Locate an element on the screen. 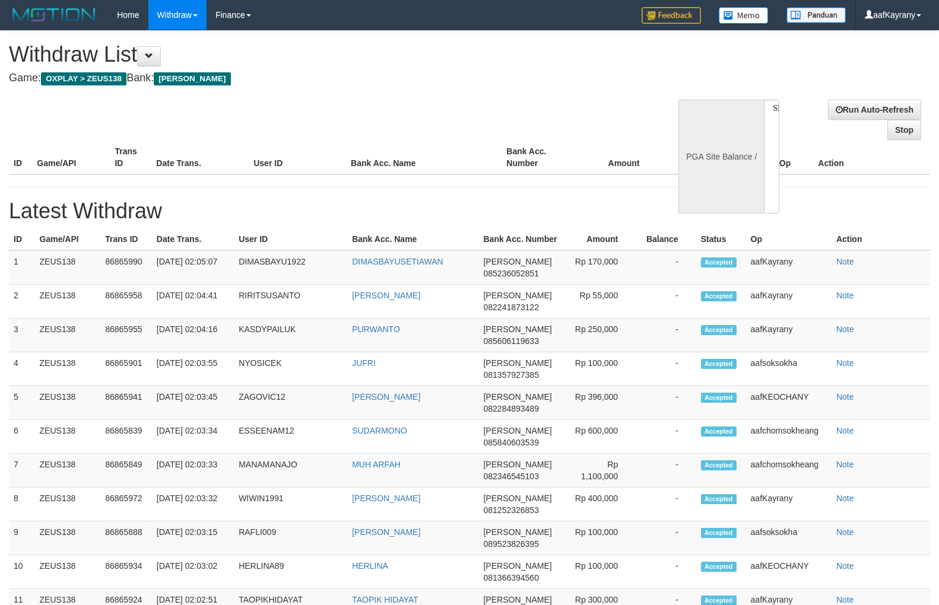 The image size is (939, 605). span: 085840603539 is located at coordinates (510, 443).